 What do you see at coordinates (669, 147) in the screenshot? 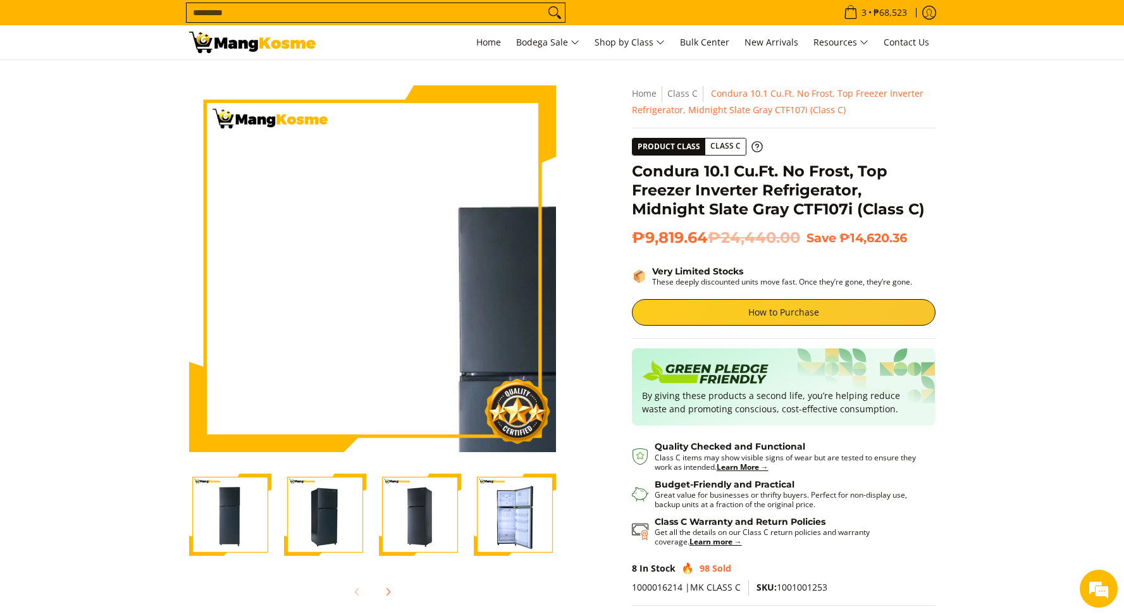
I see `span: Product Class` at bounding box center [669, 147].